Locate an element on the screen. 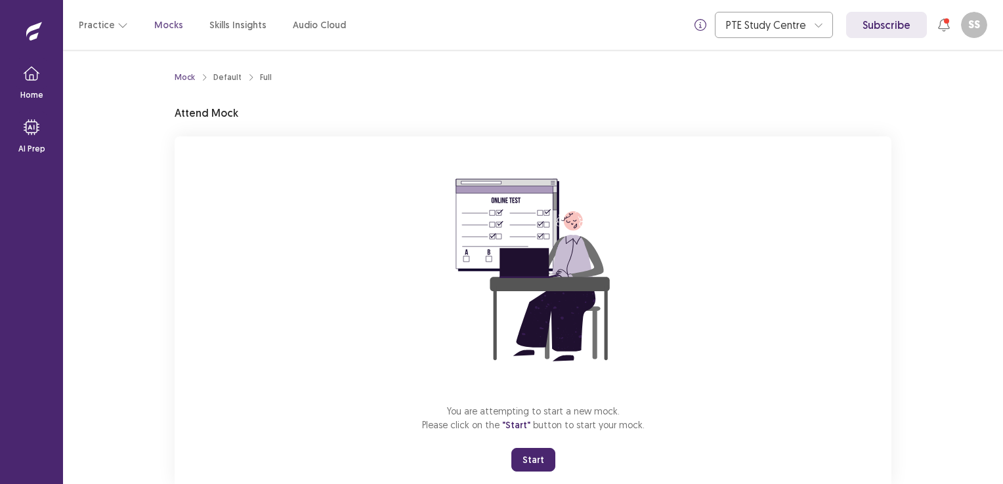 The image size is (1003, 484). a: Skills Insights is located at coordinates (238, 25).